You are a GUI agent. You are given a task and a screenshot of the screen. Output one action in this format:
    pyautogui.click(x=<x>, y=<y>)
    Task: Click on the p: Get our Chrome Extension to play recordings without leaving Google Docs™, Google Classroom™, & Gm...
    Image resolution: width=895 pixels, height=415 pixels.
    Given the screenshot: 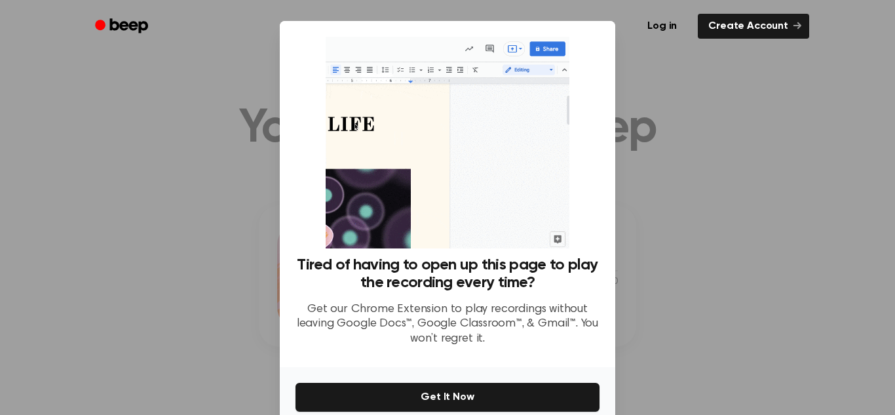 What is the action you would take?
    pyautogui.click(x=447, y=324)
    